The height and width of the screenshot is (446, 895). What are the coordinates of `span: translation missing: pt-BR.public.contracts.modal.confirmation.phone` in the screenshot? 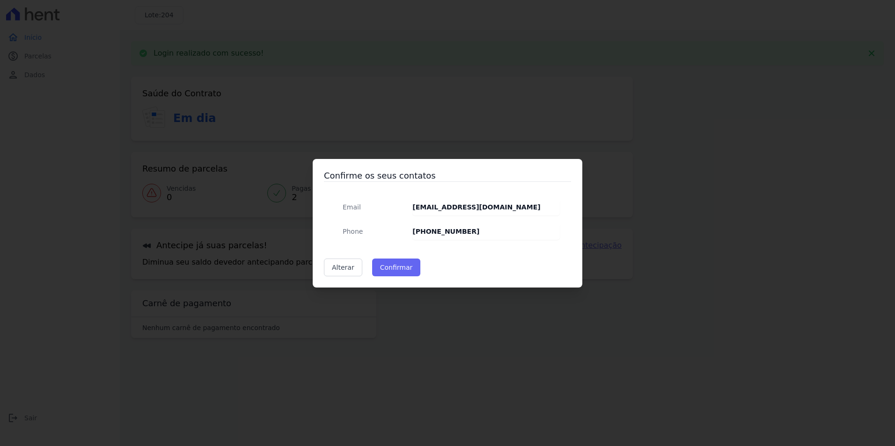 It's located at (352, 232).